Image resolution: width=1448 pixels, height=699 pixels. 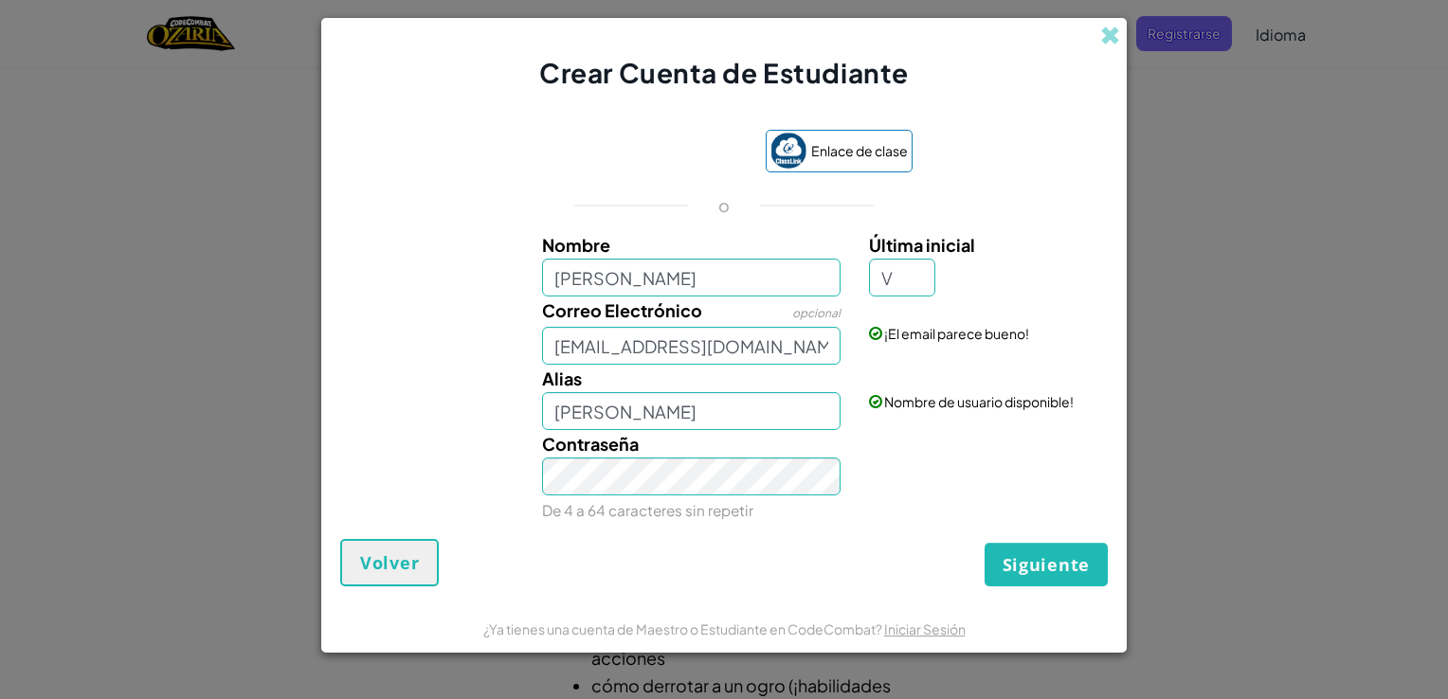 I want to click on p: o, so click(x=724, y=206).